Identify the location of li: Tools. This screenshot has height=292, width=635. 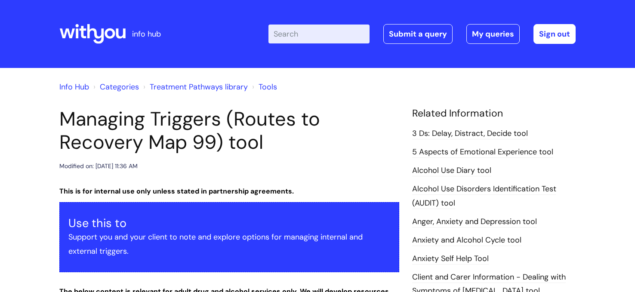
(263, 87).